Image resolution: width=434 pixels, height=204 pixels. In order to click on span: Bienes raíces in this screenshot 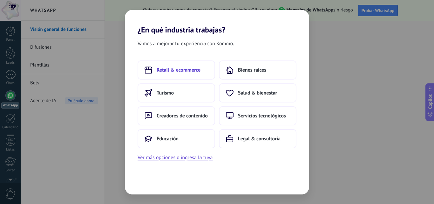, I will do `click(252, 70)`.